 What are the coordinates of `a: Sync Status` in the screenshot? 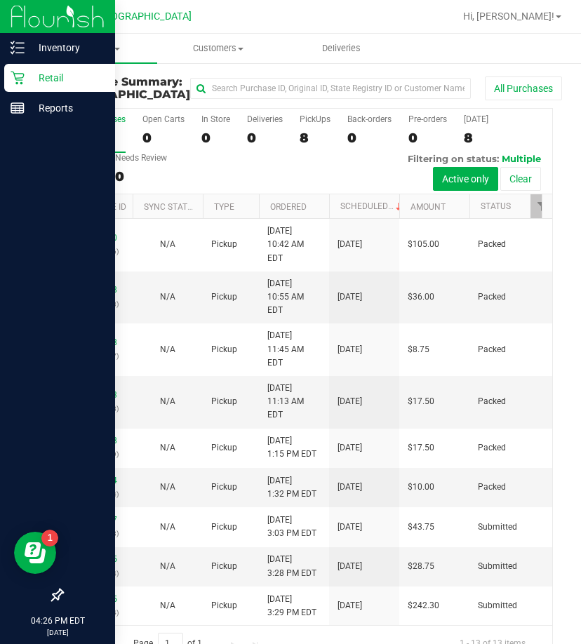 It's located at (171, 207).